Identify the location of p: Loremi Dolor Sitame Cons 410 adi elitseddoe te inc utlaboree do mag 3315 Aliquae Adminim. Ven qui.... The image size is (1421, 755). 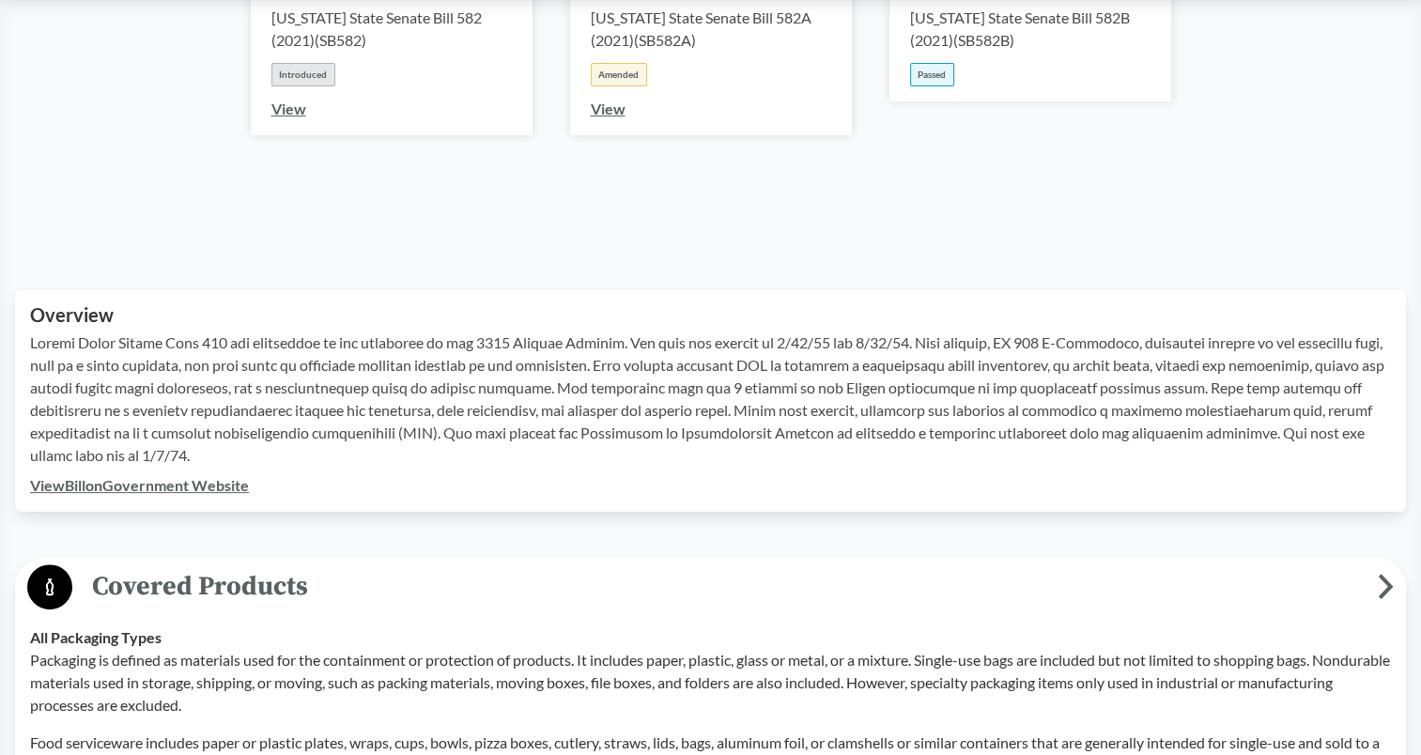
(710, 399).